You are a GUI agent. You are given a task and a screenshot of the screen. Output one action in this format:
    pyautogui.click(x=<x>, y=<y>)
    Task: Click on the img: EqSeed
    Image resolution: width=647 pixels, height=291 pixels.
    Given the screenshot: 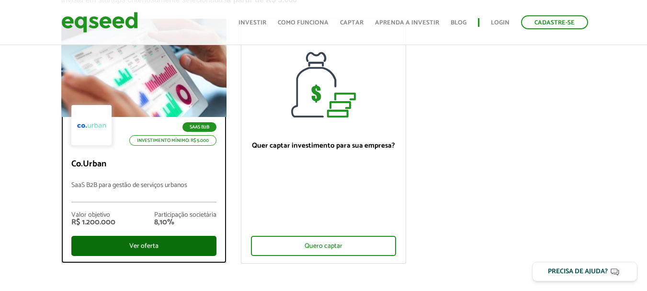 What is the action you would take?
    pyautogui.click(x=100, y=22)
    